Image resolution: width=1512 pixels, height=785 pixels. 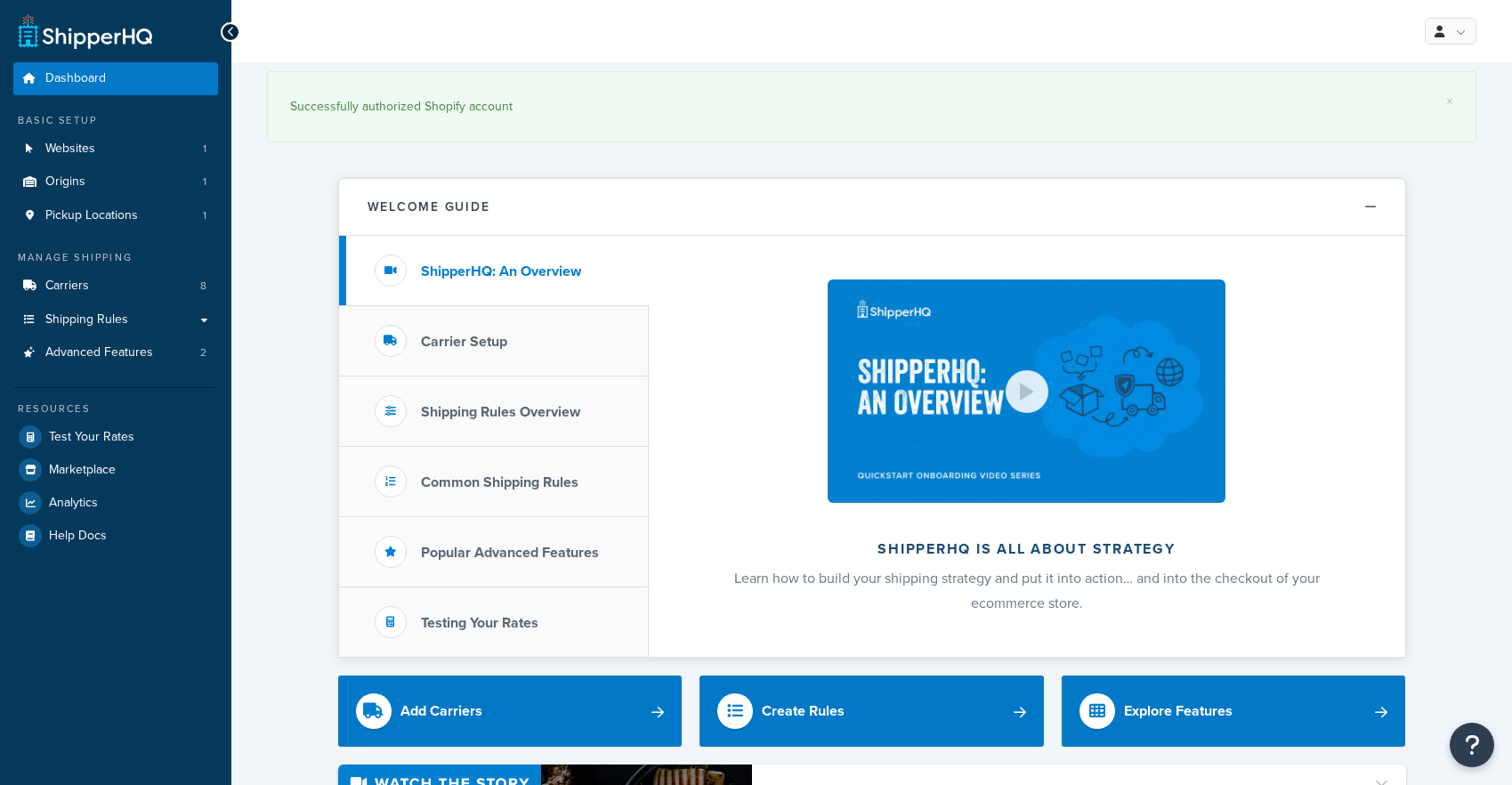 I want to click on li: Origins, so click(x=116, y=182).